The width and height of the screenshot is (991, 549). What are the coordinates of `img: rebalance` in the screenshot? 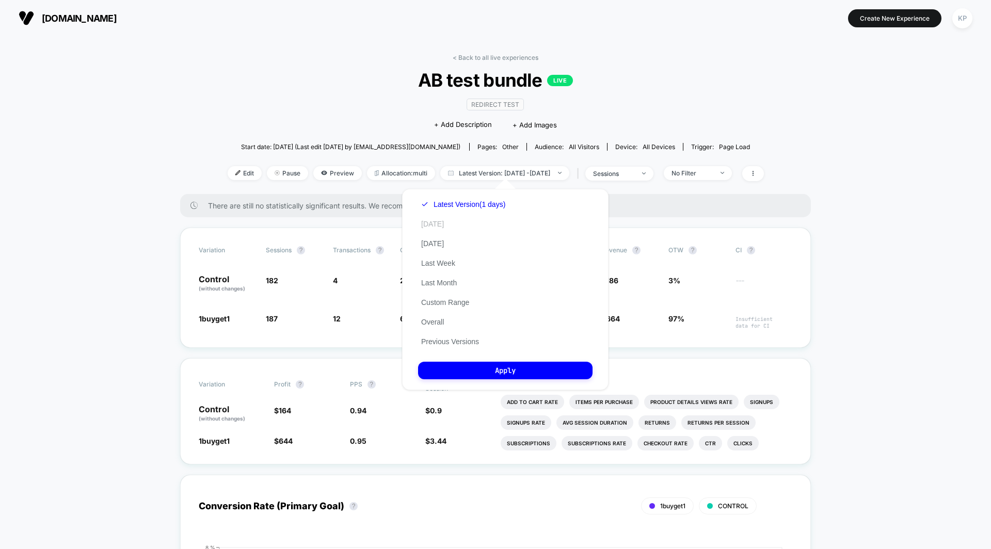 It's located at (377, 173).